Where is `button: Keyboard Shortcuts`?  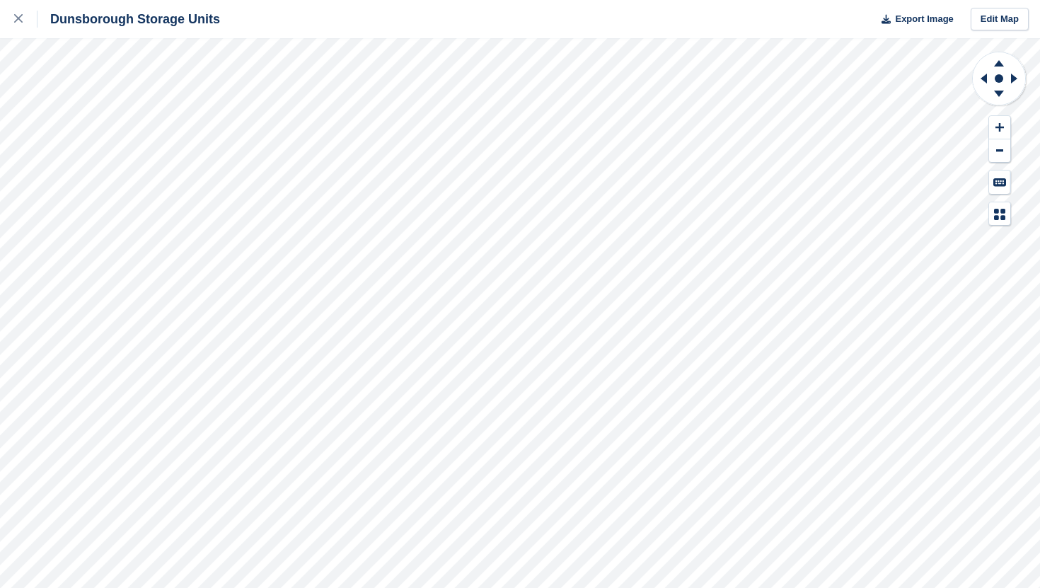 button: Keyboard Shortcuts is located at coordinates (999, 182).